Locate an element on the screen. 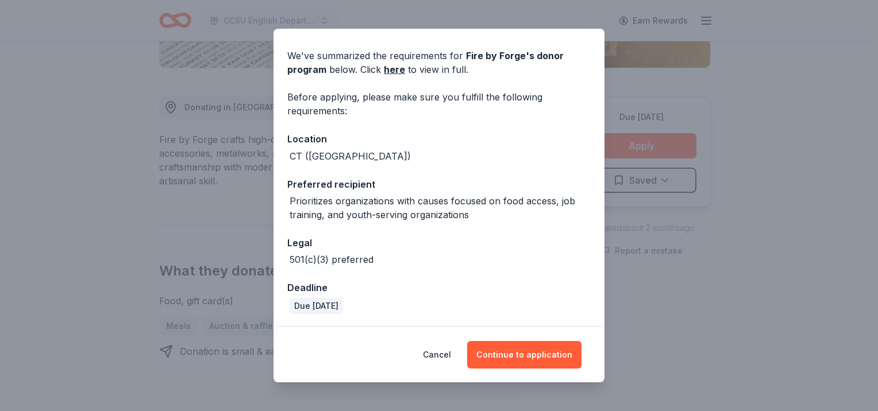  div: We've summarized the requirements for below. Click to view in full. is located at coordinates (439, 63).